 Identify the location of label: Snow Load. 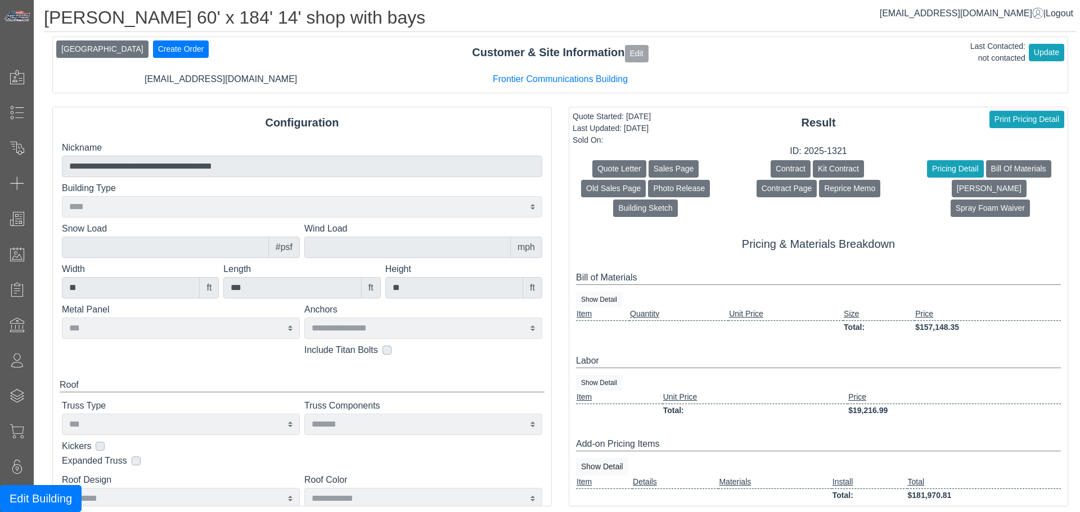
(181, 229).